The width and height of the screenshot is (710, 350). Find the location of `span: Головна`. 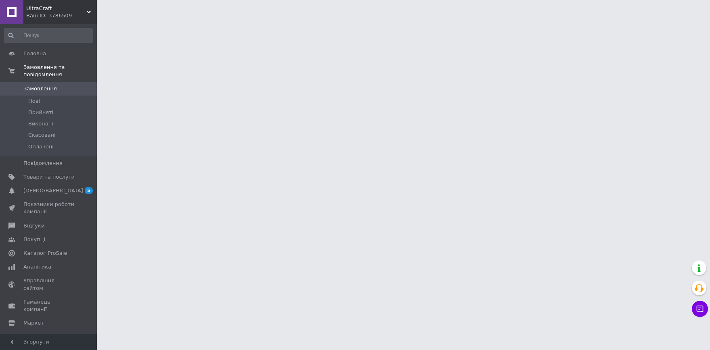

span: Головна is located at coordinates (35, 54).